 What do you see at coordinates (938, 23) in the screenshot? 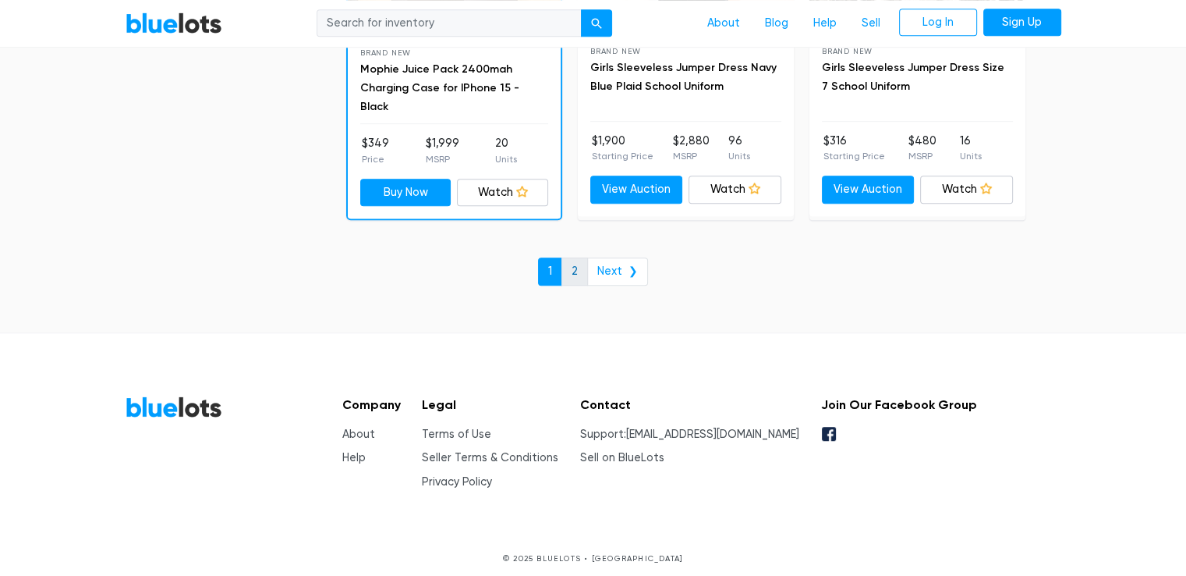
I see `a: Log In` at bounding box center [938, 23].